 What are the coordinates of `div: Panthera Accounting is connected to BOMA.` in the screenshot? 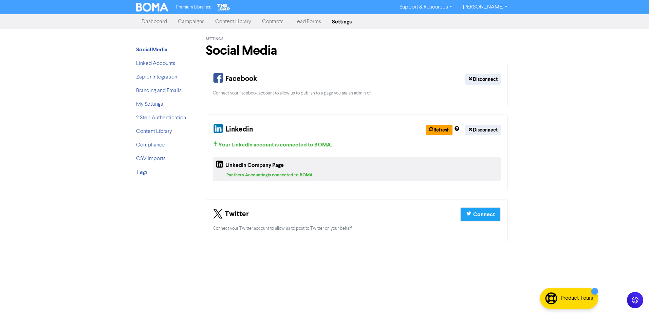 It's located at (362, 175).